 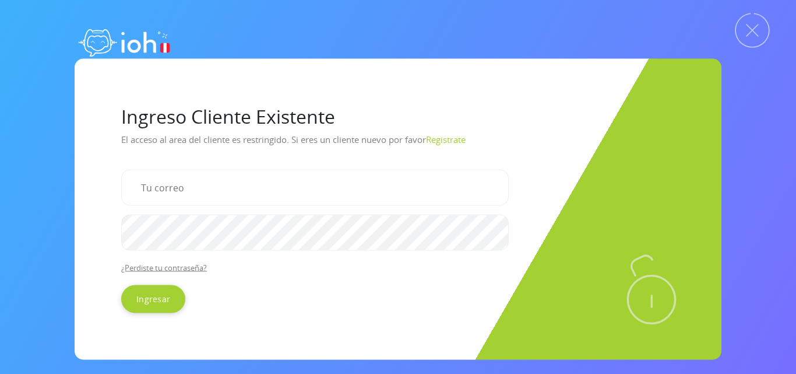 What do you see at coordinates (164, 267) in the screenshot?
I see `a: ¿Perdiste tu contraseña?` at bounding box center [164, 267].